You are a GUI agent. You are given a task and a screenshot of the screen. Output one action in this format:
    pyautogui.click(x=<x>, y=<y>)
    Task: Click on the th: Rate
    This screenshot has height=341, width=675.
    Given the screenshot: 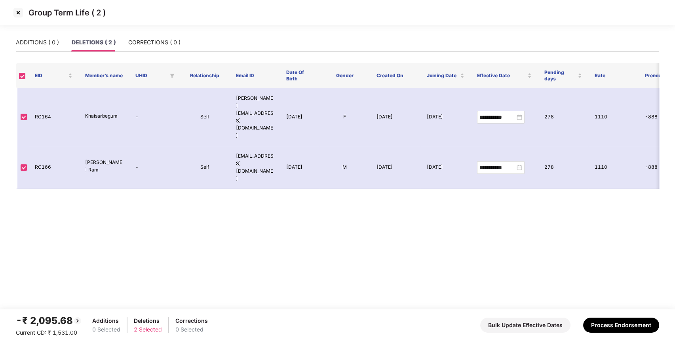 What is the action you would take?
    pyautogui.click(x=613, y=76)
    